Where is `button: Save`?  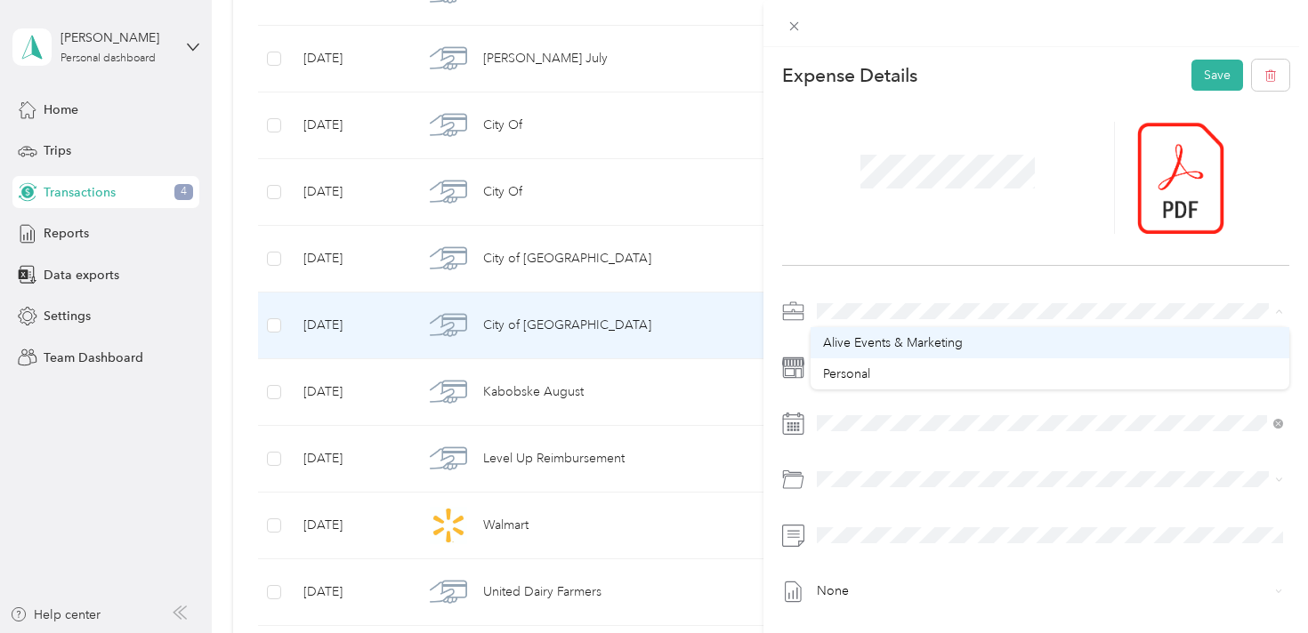
button: Save is located at coordinates (1217, 75).